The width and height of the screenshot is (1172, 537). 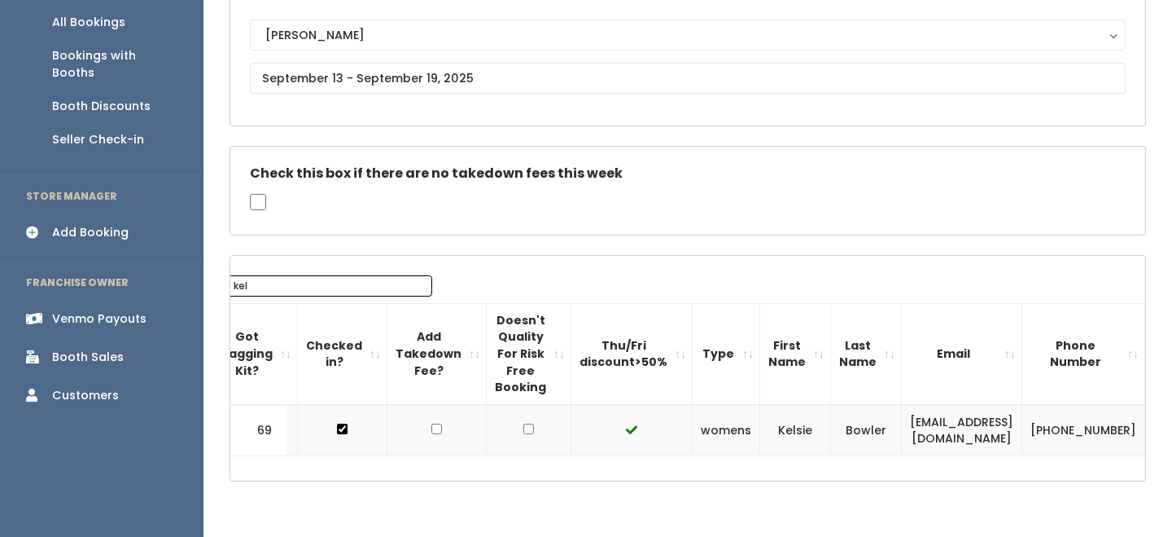 I want to click on h5: Check this box if there are no takedown fees this week, so click(x=688, y=173).